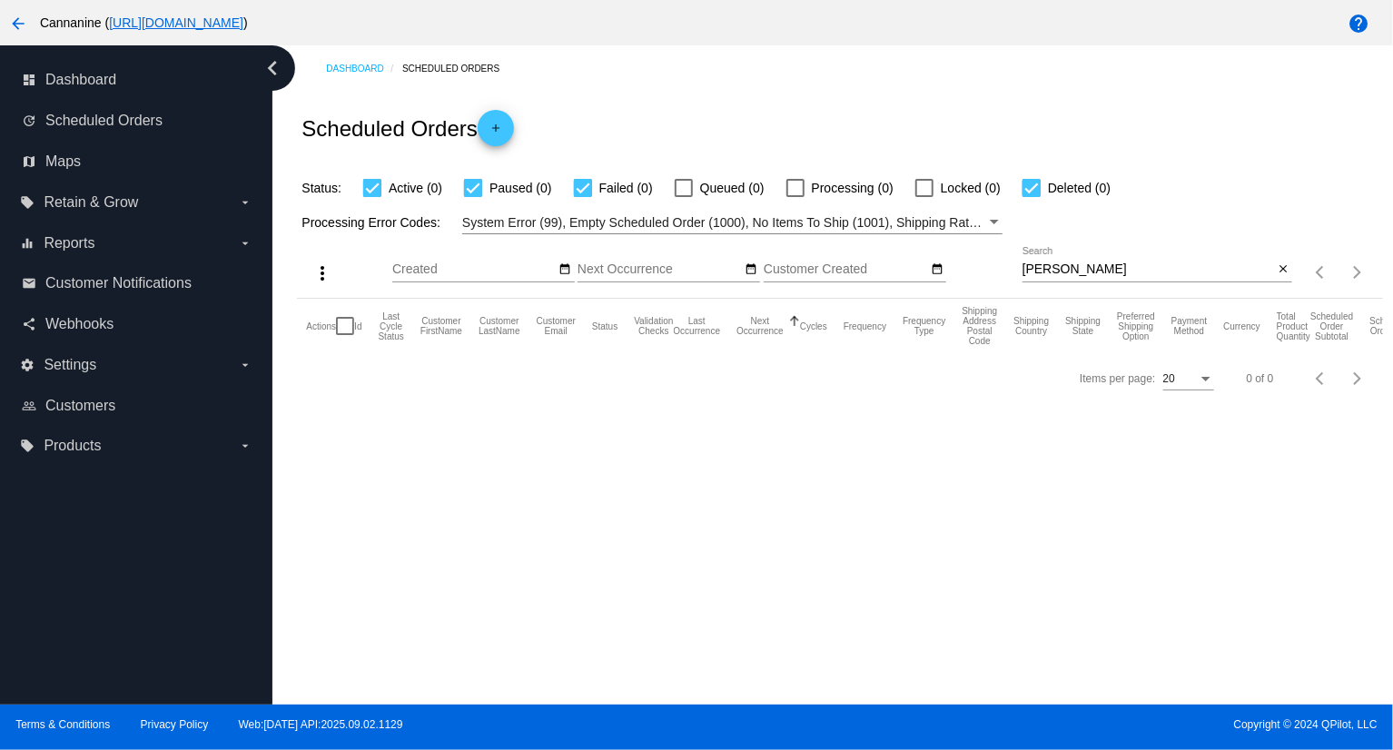 Image resolution: width=1393 pixels, height=750 pixels. What do you see at coordinates (459, 68) in the screenshot?
I see `a: Scheduled Orders` at bounding box center [459, 68].